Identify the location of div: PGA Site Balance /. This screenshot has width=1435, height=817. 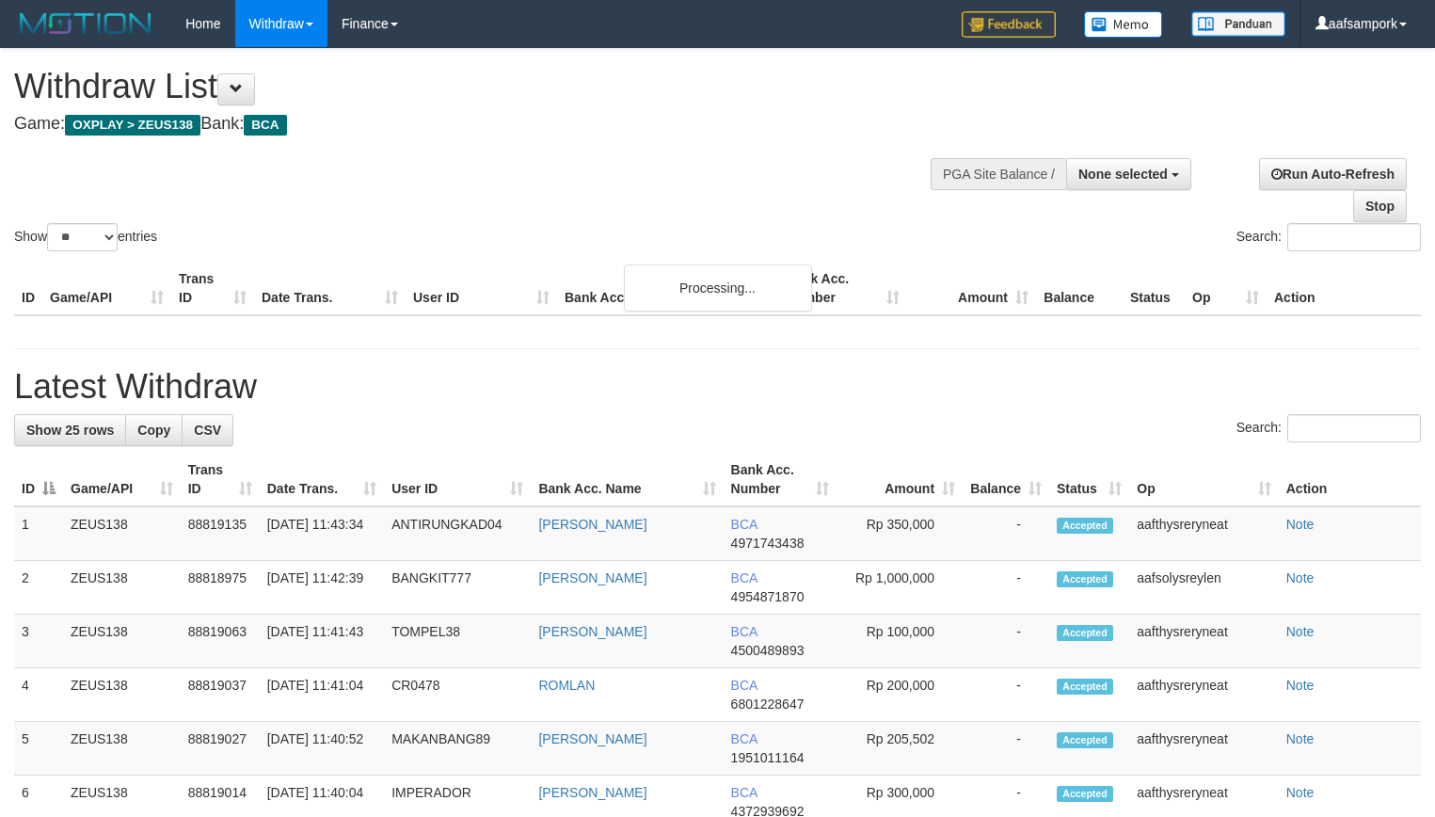
(999, 174).